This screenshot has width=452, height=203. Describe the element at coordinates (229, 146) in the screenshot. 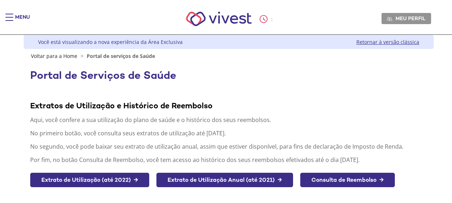

I see `p: No segundo, você pode baixar seu extrato de utilização anual, assim que estiver disponível, para ...` at that location.